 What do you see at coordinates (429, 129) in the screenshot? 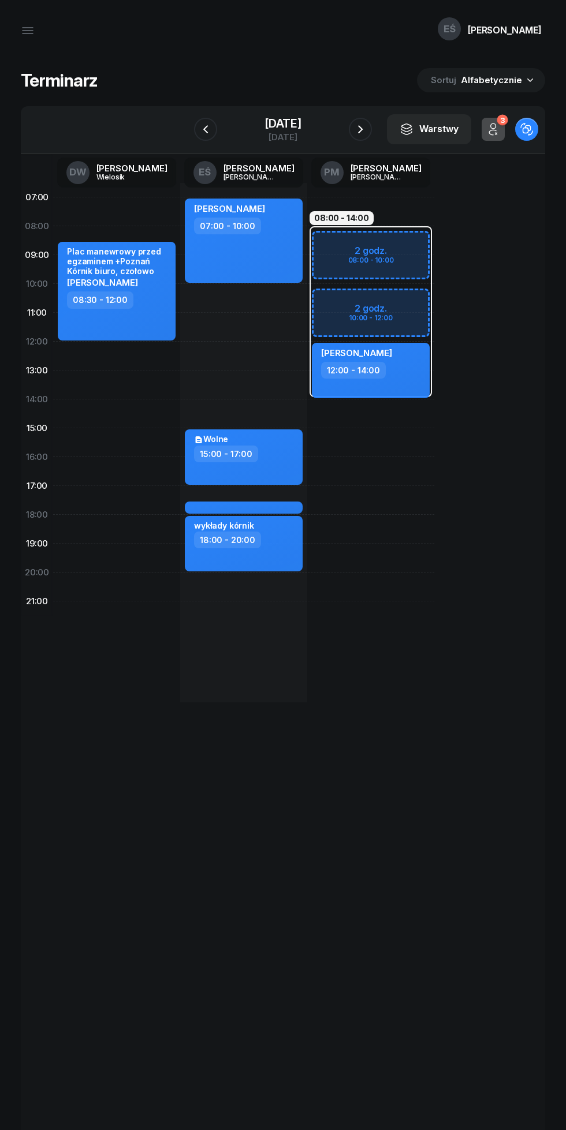
I see `div: Warstwy` at bounding box center [429, 129].